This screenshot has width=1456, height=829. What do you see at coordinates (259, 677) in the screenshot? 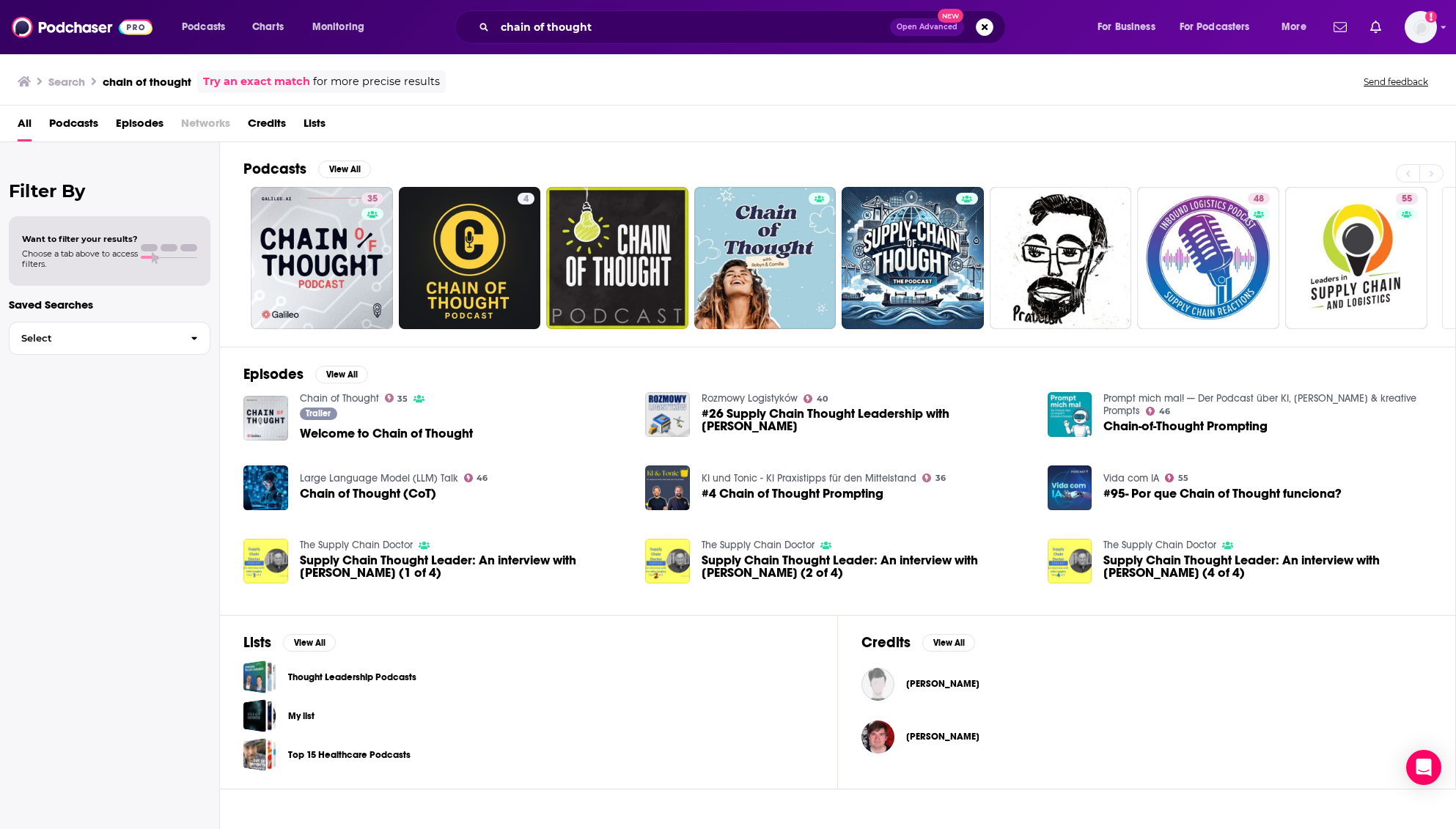
I see `span: Thought Leadership Podcasts` at bounding box center [259, 677].